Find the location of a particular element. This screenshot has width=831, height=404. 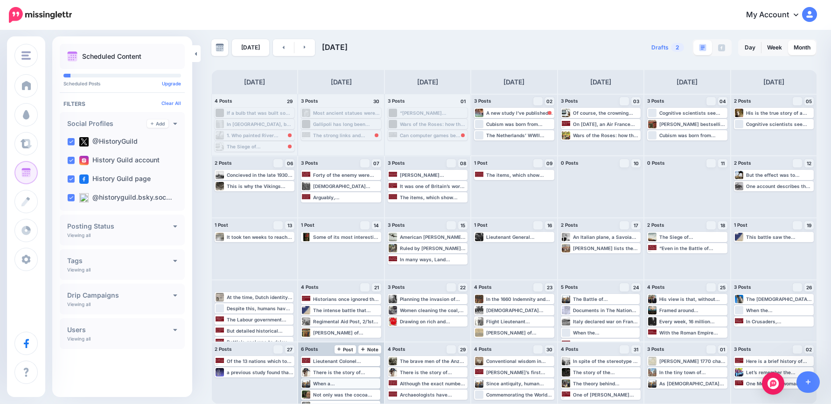

span: Note is located at coordinates (369, 349).